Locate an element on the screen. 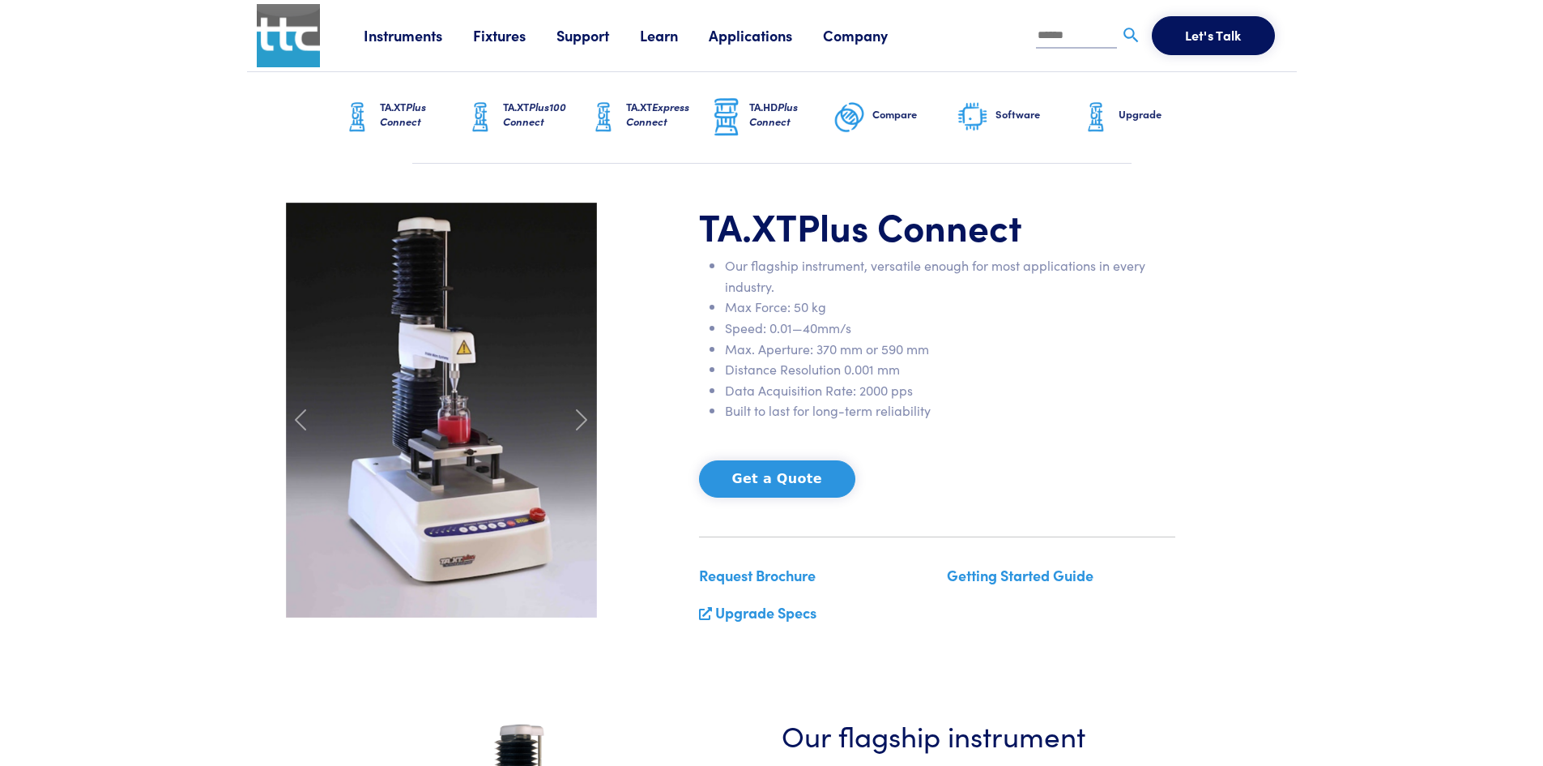 The height and width of the screenshot is (766, 1543). a: Software is located at coordinates (1018, 117).